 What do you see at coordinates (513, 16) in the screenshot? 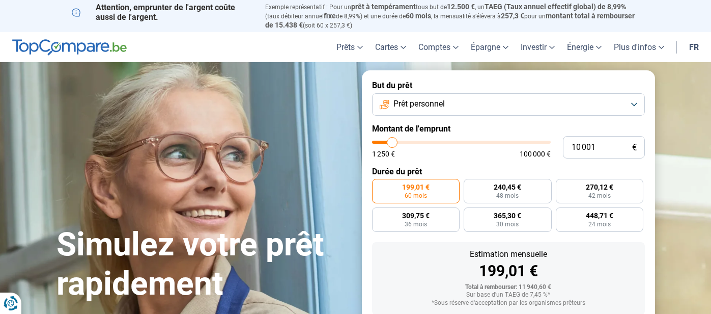
I see `span: 257,3 €` at bounding box center [513, 16].